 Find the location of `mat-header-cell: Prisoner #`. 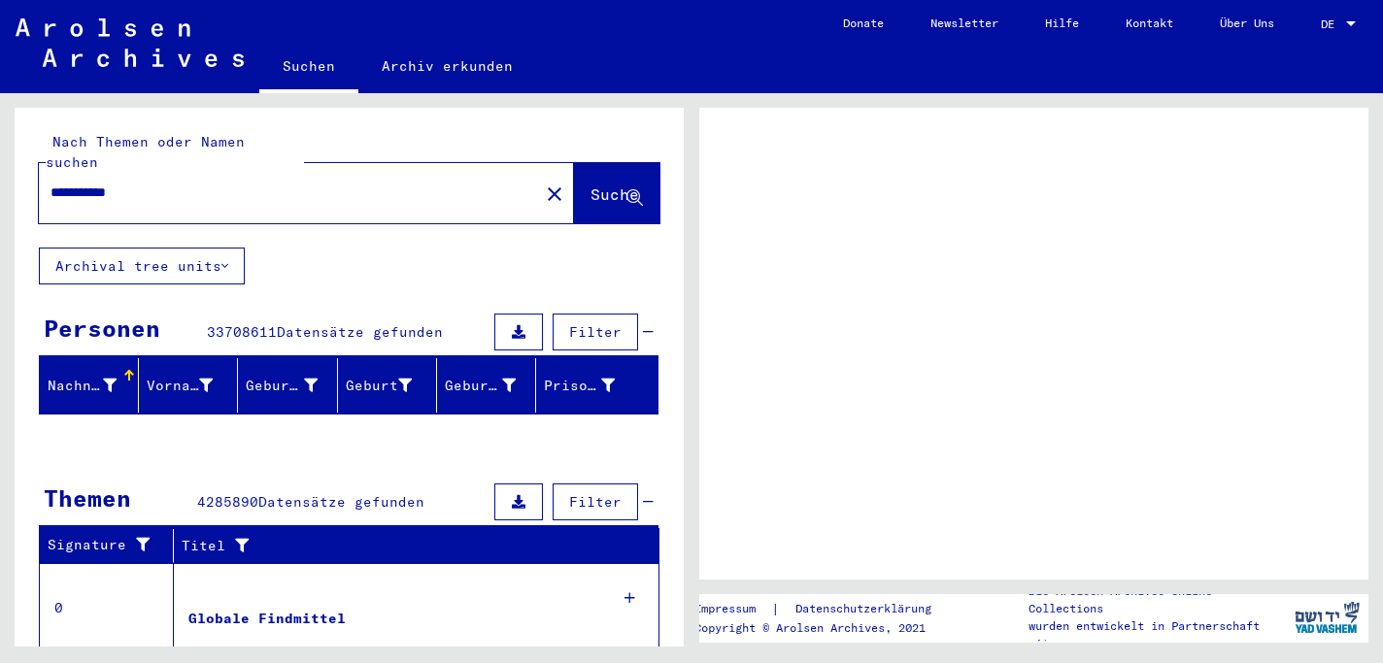

mat-header-cell: Prisoner # is located at coordinates (596, 386).